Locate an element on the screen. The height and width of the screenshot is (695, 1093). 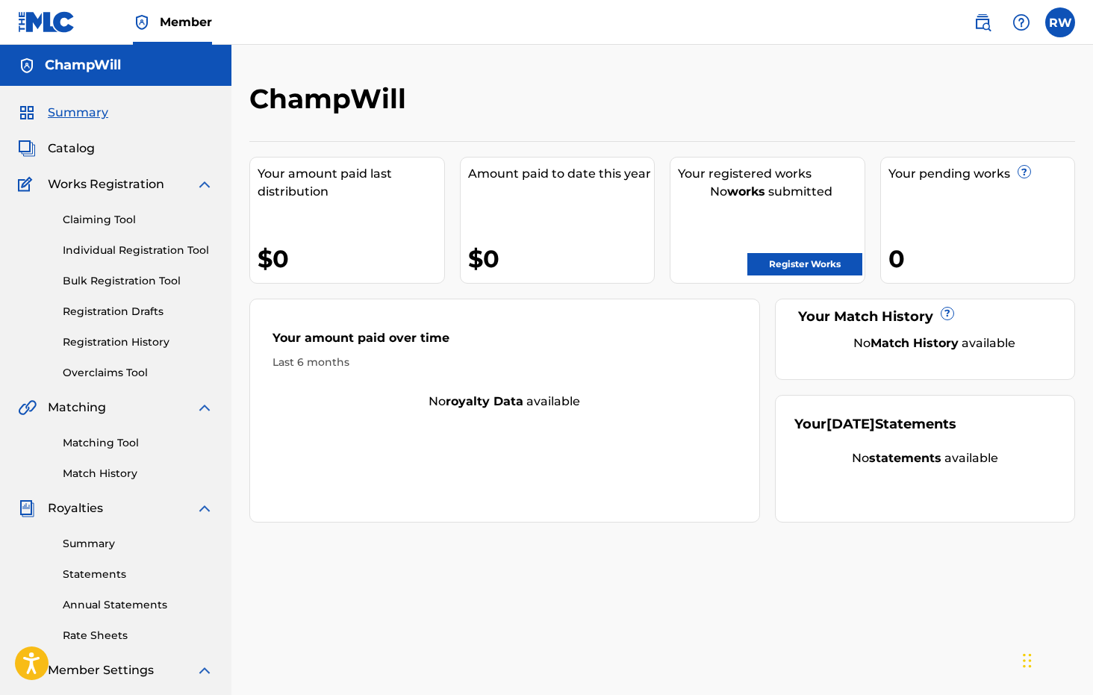
strong: works is located at coordinates (746, 191).